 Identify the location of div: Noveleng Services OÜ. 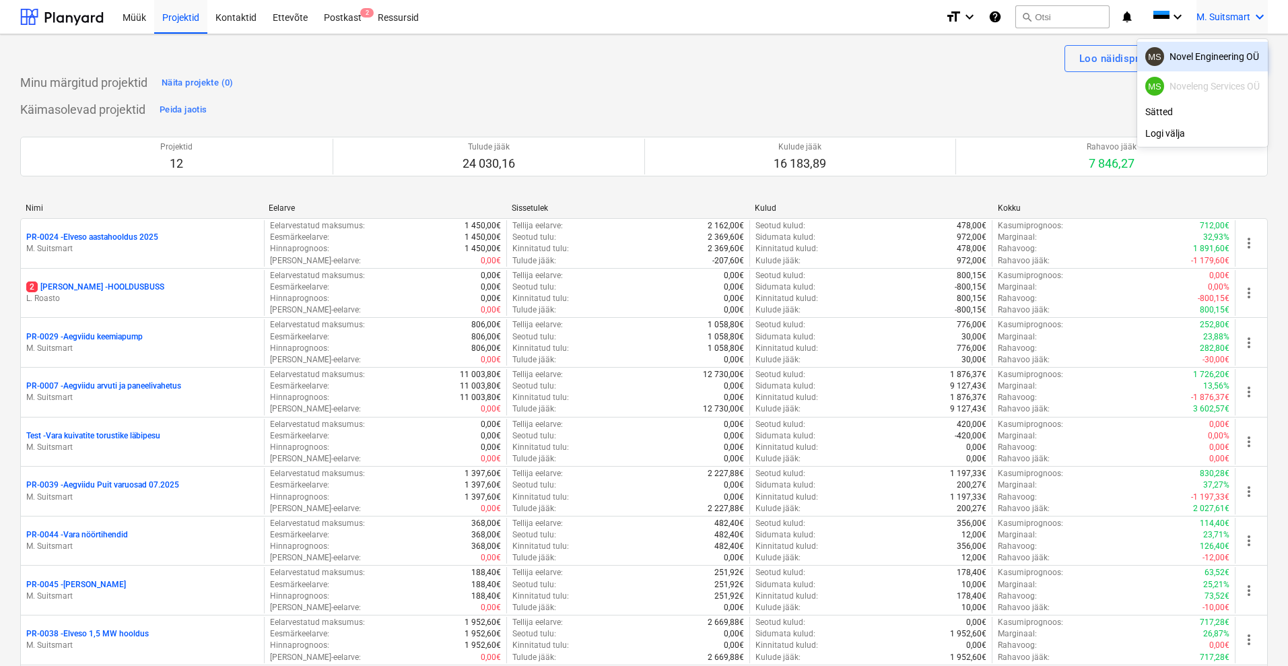
(1203, 86).